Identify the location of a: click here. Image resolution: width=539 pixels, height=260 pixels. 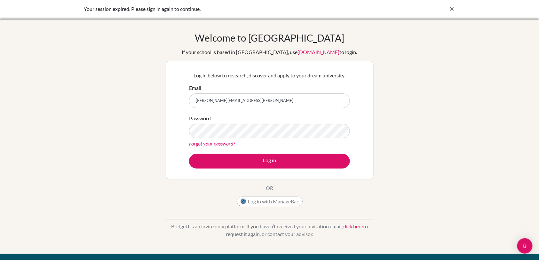
(353, 226).